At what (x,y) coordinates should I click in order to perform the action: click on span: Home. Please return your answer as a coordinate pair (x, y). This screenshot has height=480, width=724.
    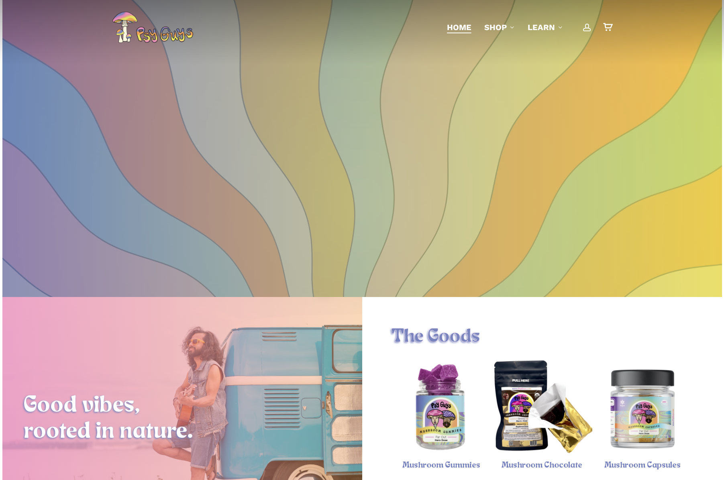
    Looking at the image, I should click on (459, 27).